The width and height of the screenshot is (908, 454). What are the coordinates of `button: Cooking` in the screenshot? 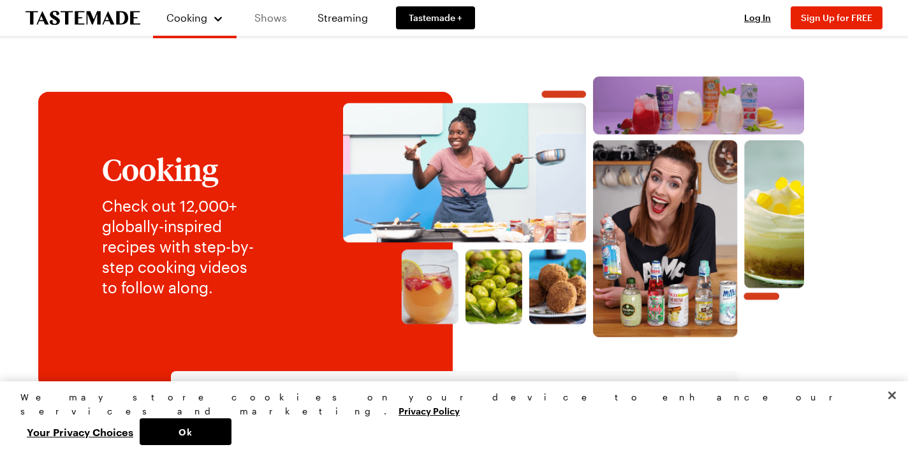 It's located at (195, 18).